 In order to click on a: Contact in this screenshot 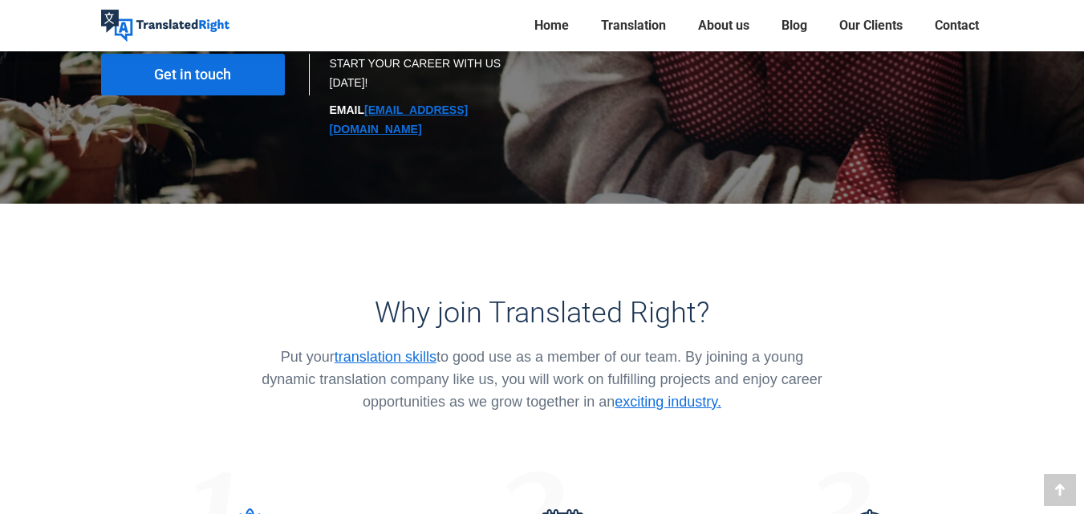, I will do `click(956, 26)`.